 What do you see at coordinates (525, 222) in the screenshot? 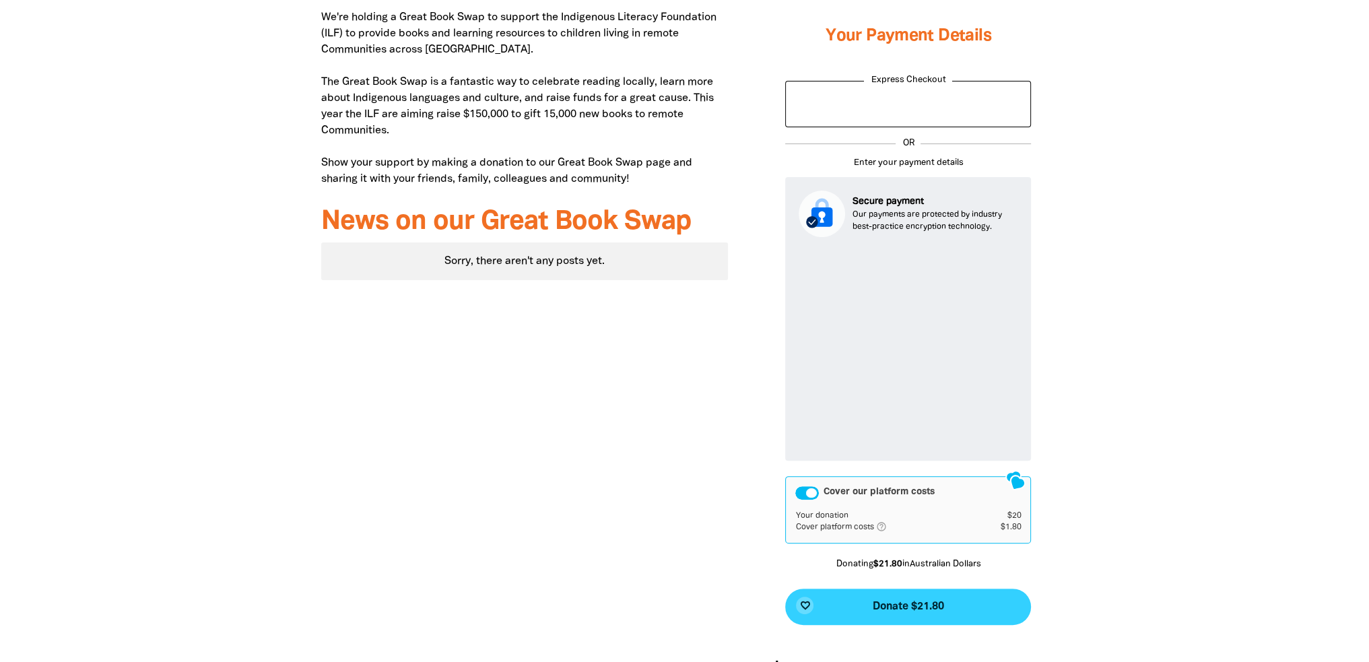
I see `h3: News on our Great Book Swap` at bounding box center [525, 222].